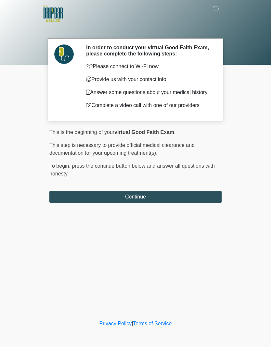 This screenshot has height=347, width=271. Describe the element at coordinates (132, 170) in the screenshot. I see `span: press the continue button below and answer all questions with honesty.` at that location.